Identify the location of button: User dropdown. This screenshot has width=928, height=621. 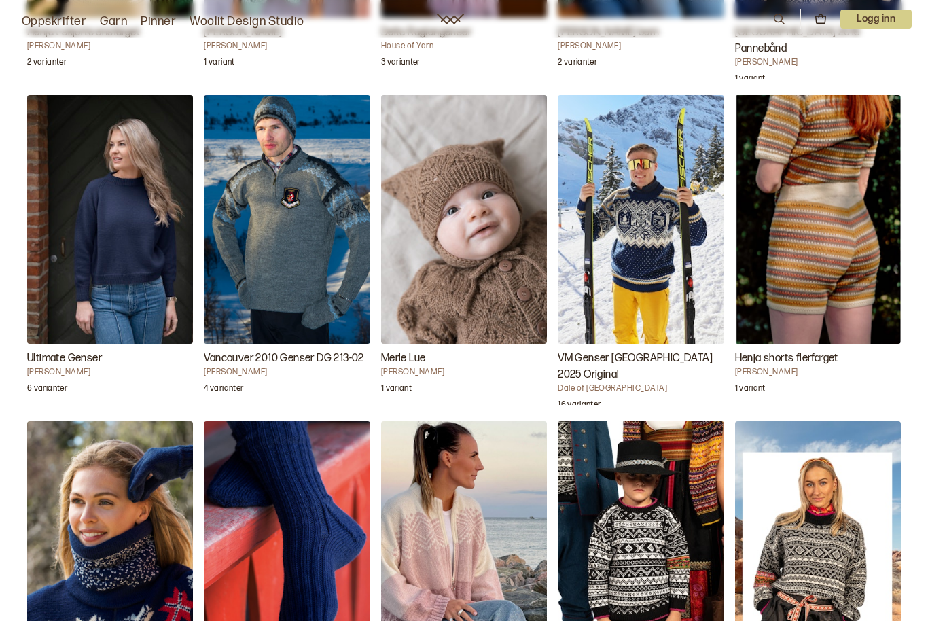
(876, 19).